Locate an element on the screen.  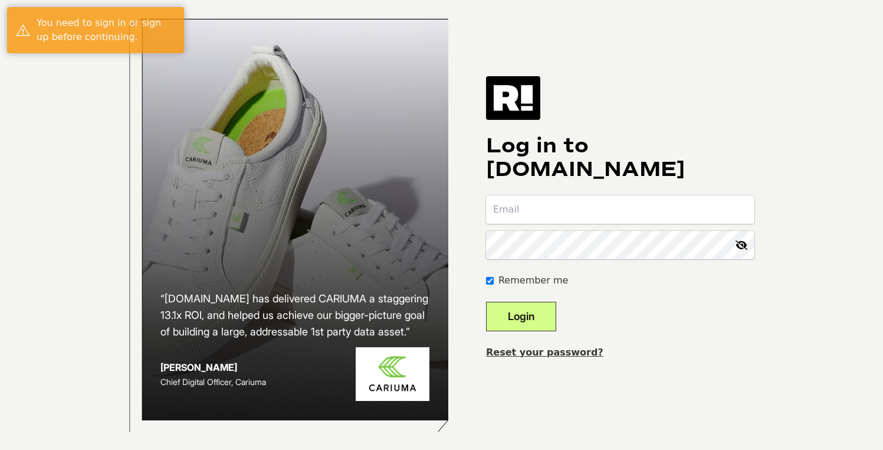
input: Email is located at coordinates (620, 209).